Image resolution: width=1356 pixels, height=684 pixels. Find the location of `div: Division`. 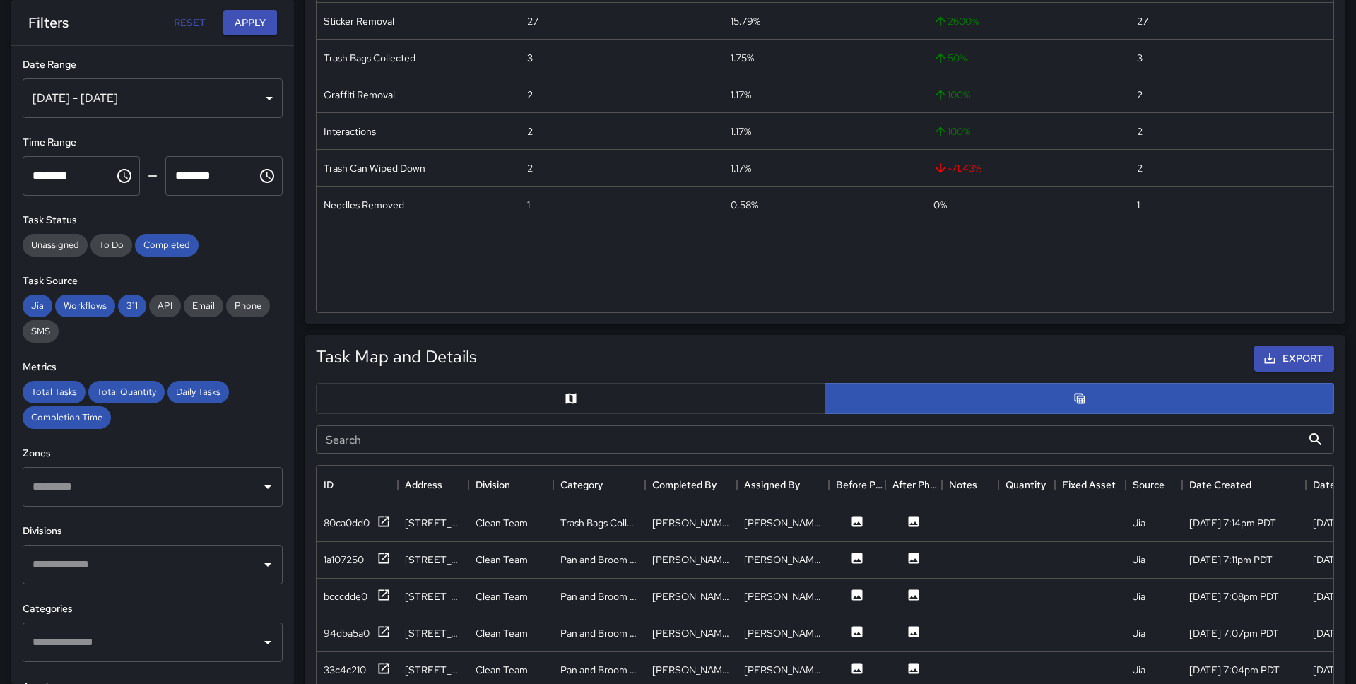

div: Division is located at coordinates (511, 485).